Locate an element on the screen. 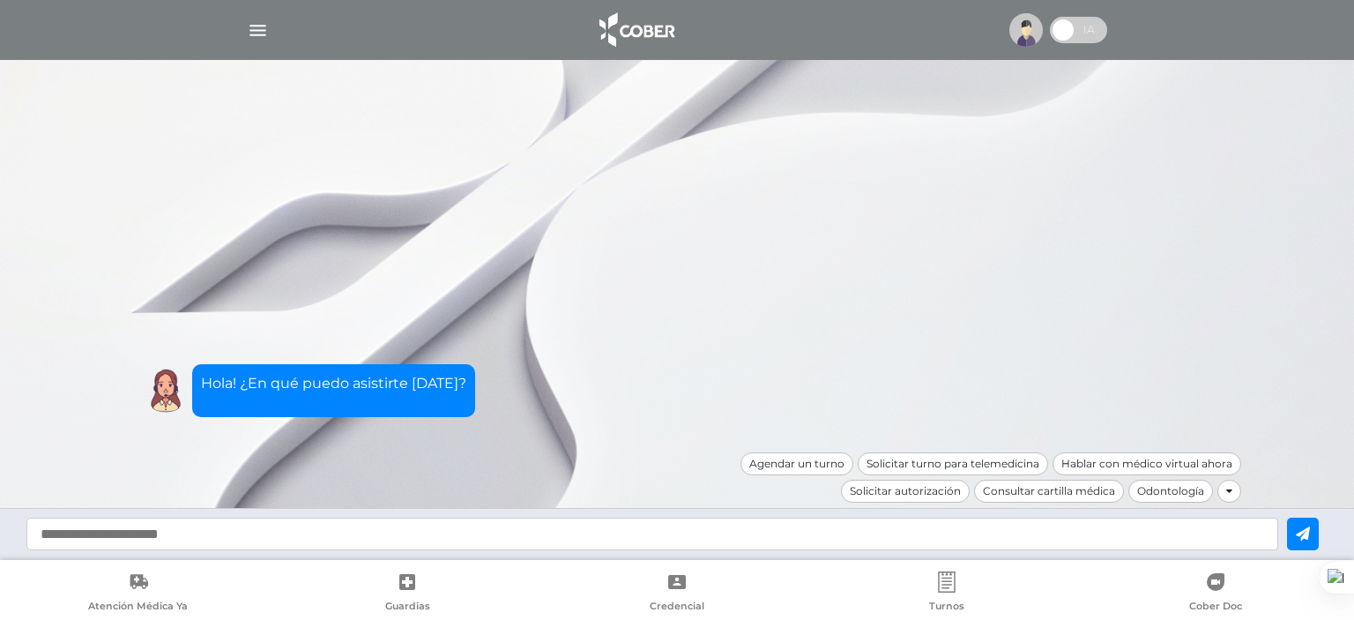  a: Credencial is located at coordinates (677, 593).